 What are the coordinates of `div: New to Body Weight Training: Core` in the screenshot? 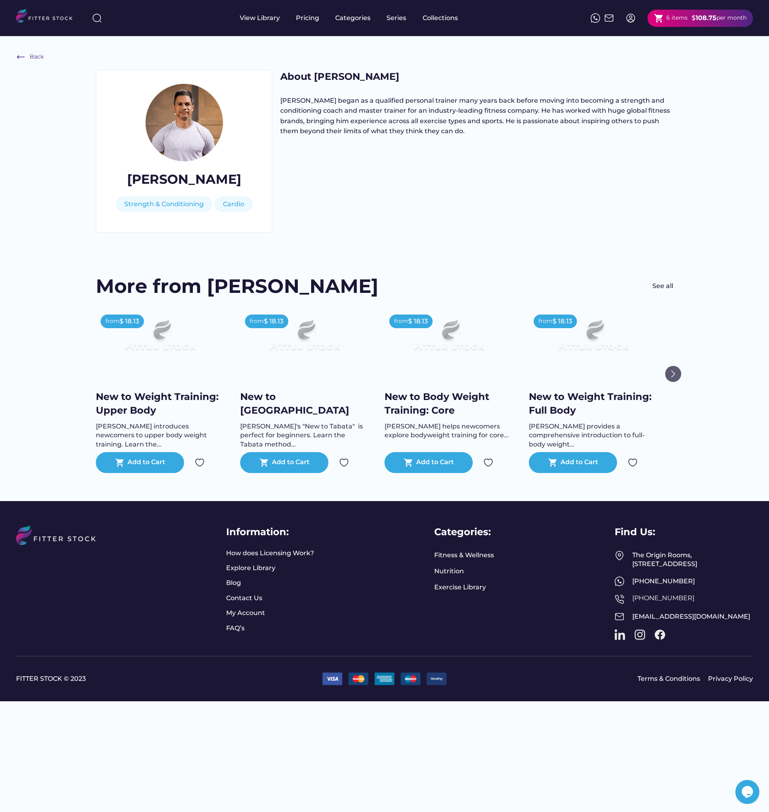 It's located at (449, 403).